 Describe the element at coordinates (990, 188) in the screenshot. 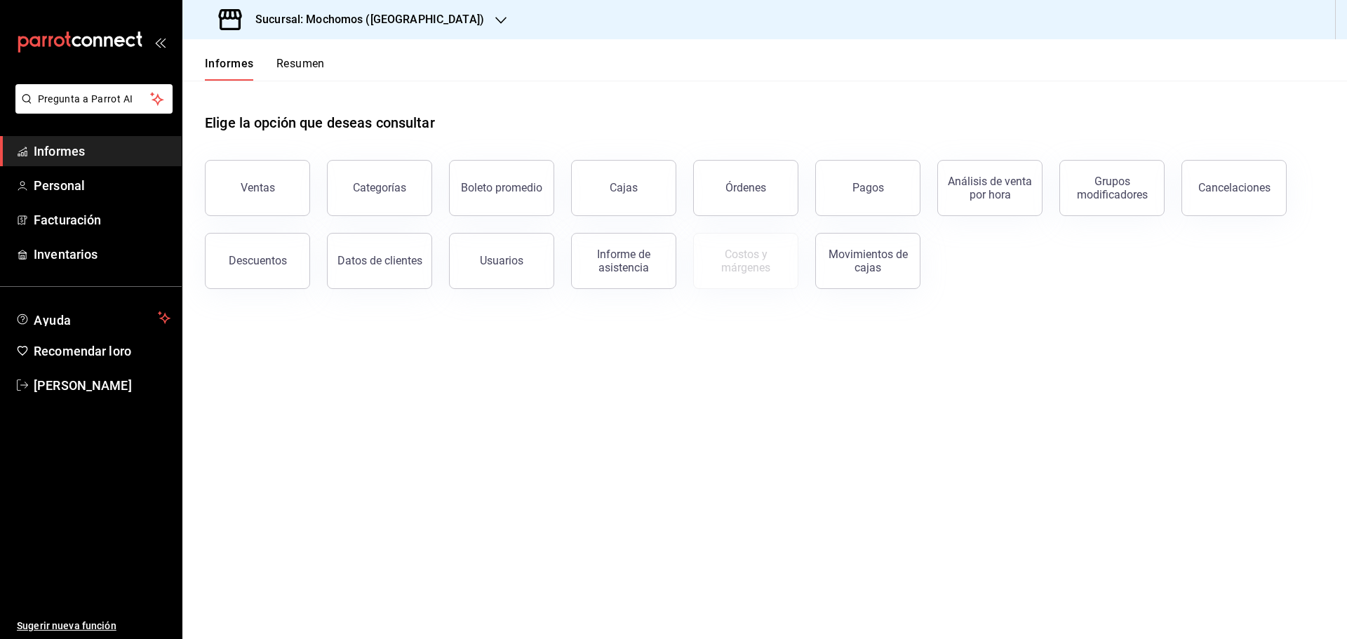

I see `font: Análisis de venta por hora` at that location.